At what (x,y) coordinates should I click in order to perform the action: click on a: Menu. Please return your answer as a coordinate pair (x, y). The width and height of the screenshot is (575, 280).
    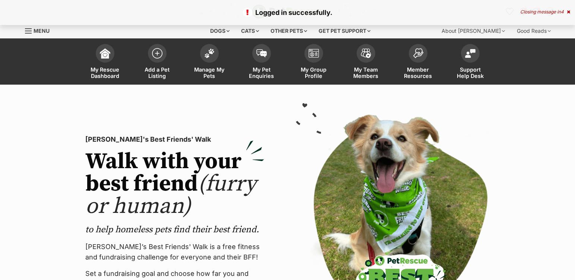
    Looking at the image, I should click on (40, 30).